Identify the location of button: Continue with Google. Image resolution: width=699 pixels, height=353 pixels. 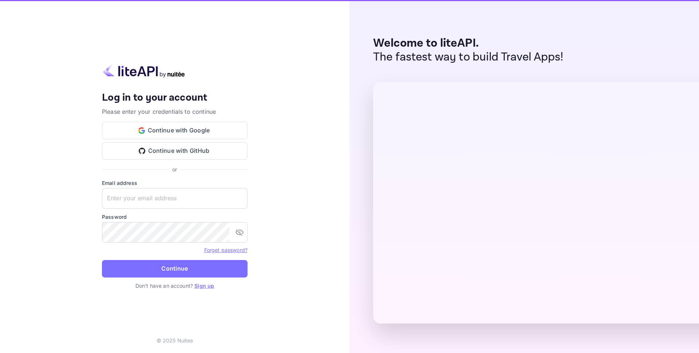
(175, 130).